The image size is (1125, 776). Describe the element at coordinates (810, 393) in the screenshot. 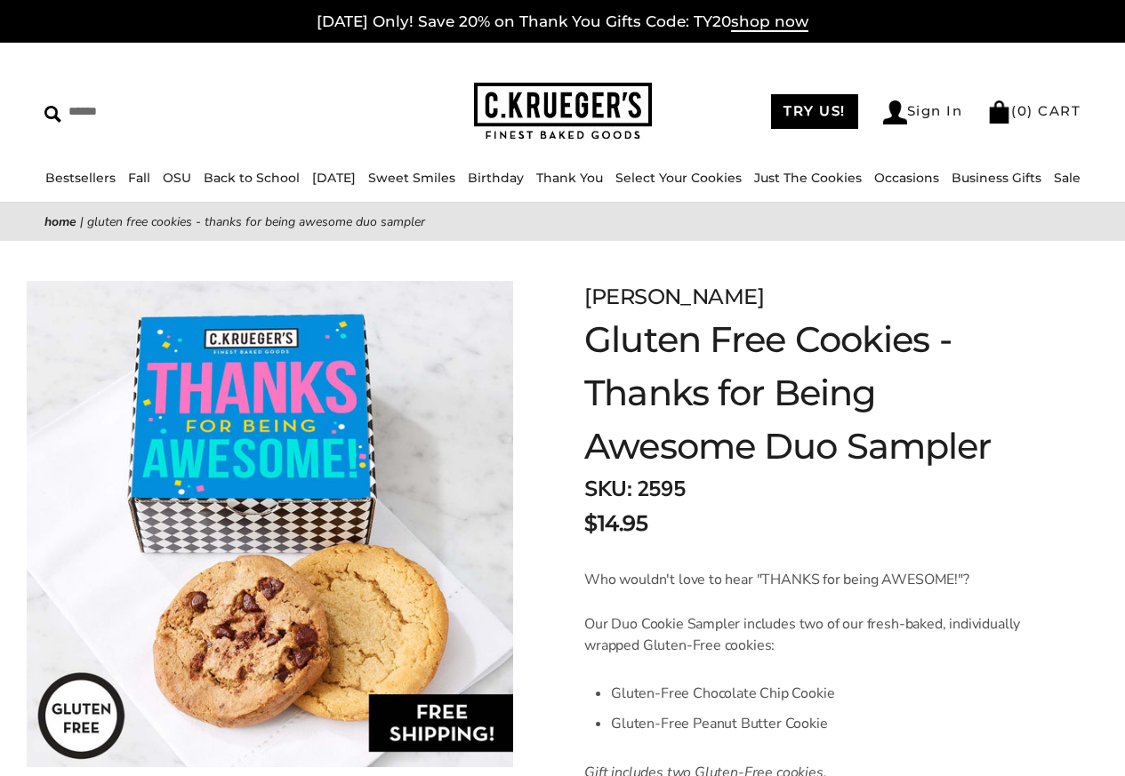

I see `h1: Gluten Free Cookies - Thanks for Being Awesome Duo Sampler` at that location.